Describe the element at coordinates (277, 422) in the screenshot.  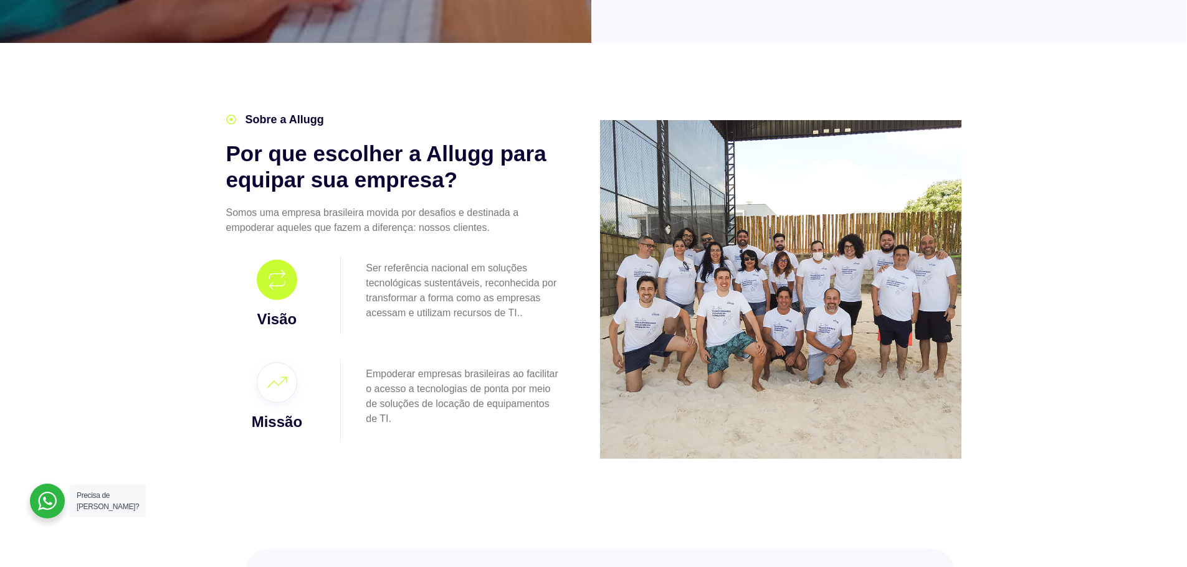
I see `h3: Missão` at that location.